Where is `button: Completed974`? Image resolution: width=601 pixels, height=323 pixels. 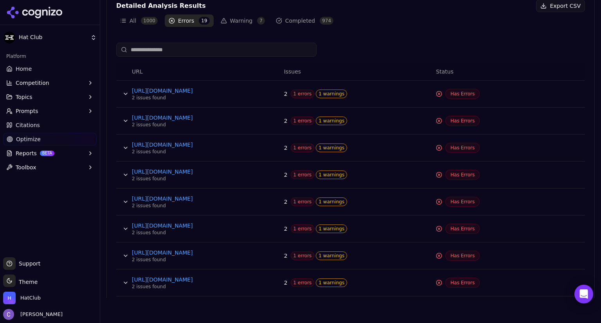
button: Completed974 is located at coordinates (304, 21).